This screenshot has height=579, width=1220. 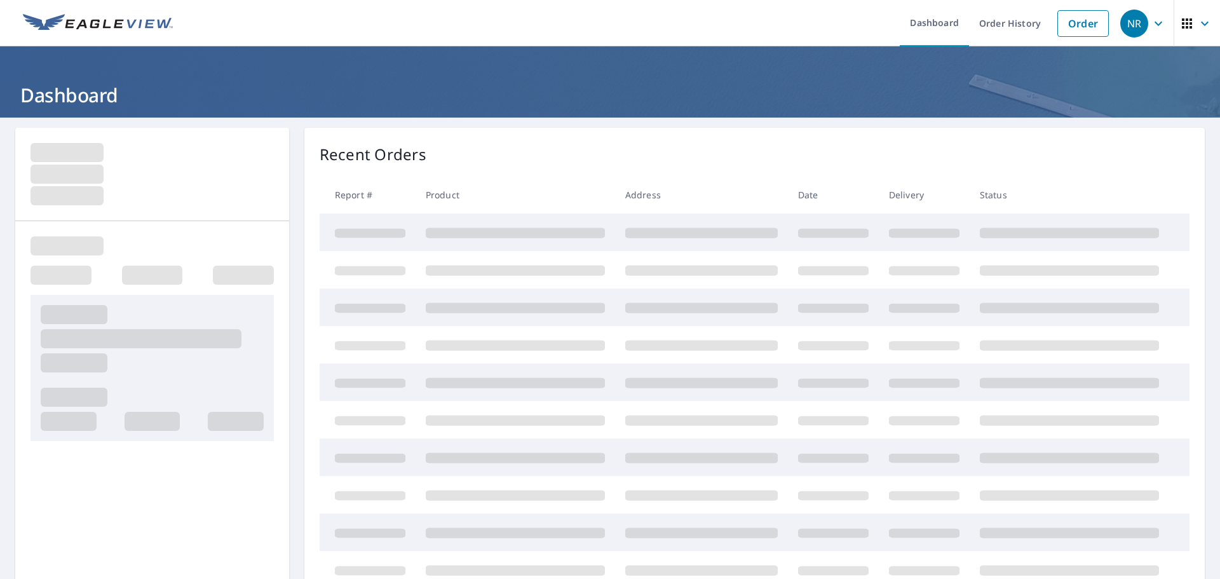 What do you see at coordinates (367, 194) in the screenshot?
I see `th: Report #` at bounding box center [367, 194].